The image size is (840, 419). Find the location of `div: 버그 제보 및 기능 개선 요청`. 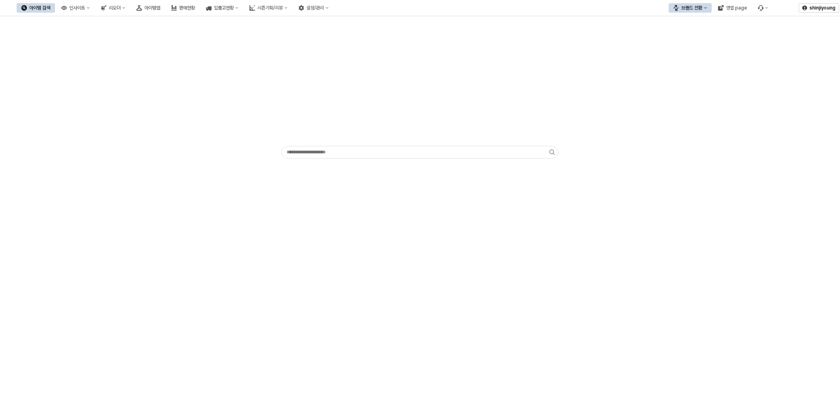

div: 버그 제보 및 기능 개선 요청 is located at coordinates (763, 8).